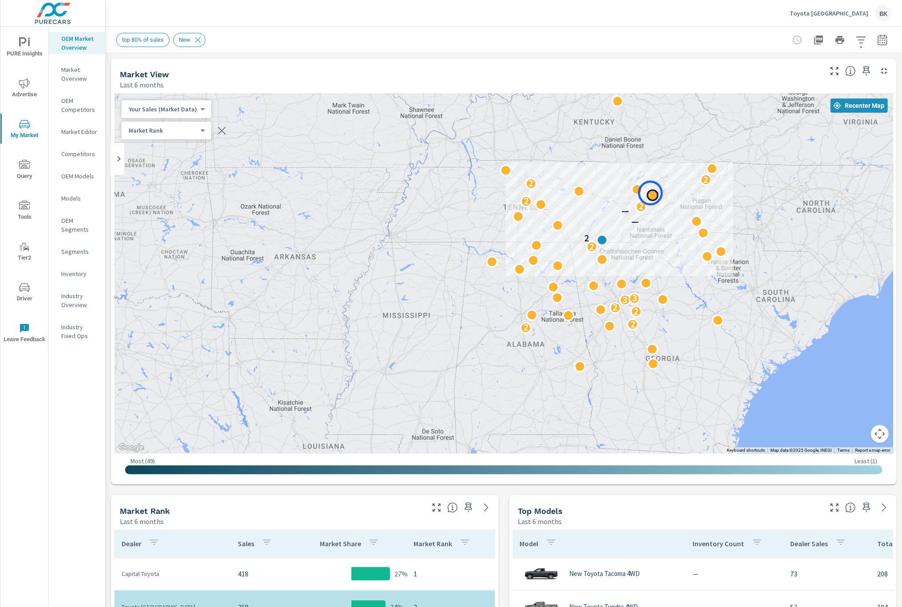 The height and width of the screenshot is (607, 902). Describe the element at coordinates (24, 130) in the screenshot. I see `span: My Market` at that location.